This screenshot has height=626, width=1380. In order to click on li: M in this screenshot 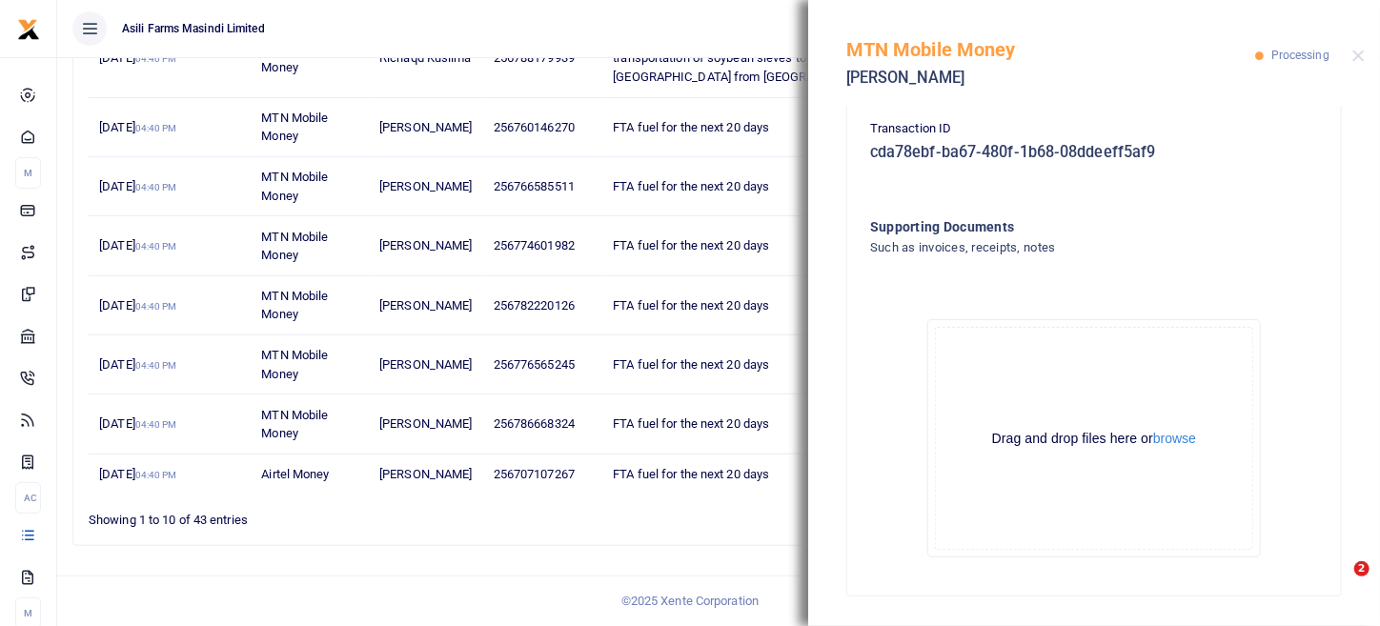, I will do `click(28, 172)`.